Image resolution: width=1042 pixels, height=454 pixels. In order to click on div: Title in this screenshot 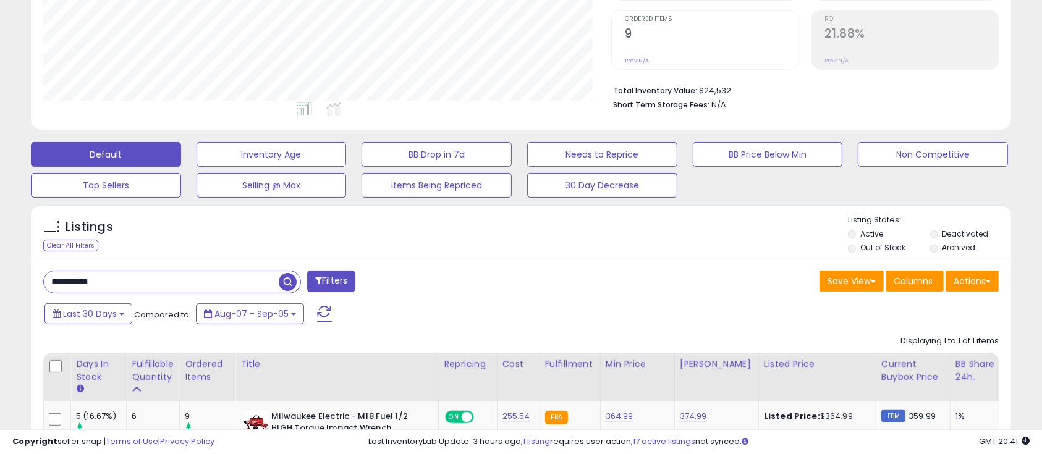, I will do `click(337, 364)`.